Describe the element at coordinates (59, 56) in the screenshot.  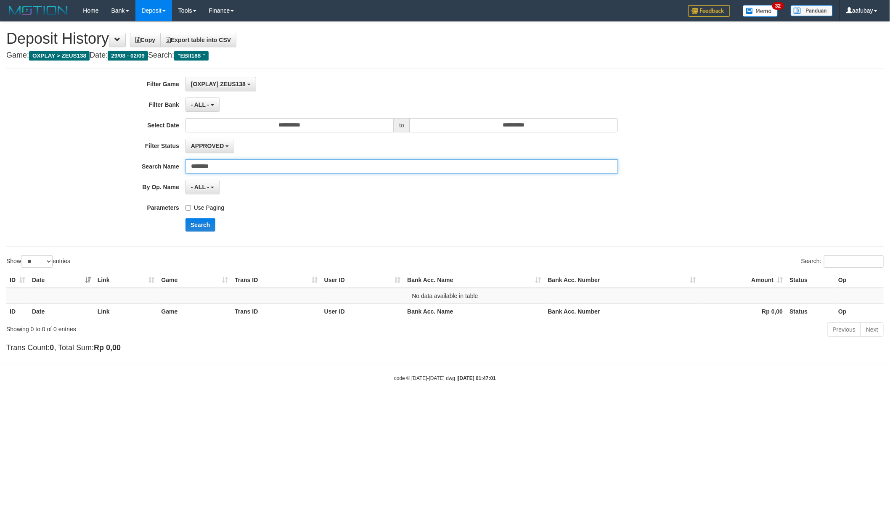
I see `span: OXPLAY > ZEUS138` at that location.